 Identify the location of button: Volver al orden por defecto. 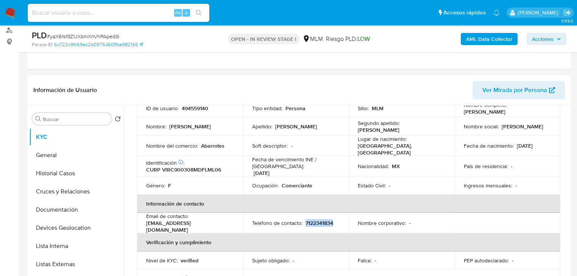
(118, 120).